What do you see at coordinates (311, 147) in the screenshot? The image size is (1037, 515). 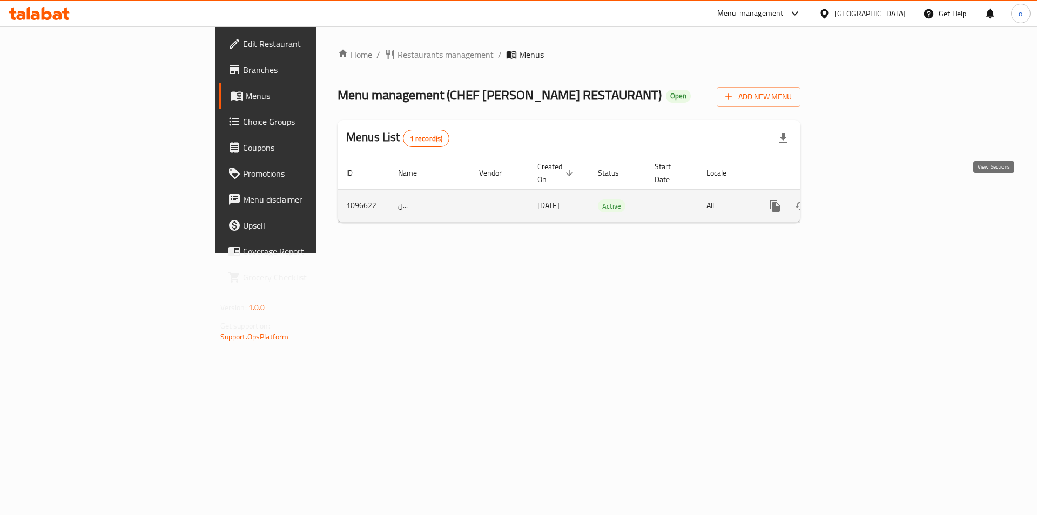 I see `span: Coupons` at bounding box center [311, 147].